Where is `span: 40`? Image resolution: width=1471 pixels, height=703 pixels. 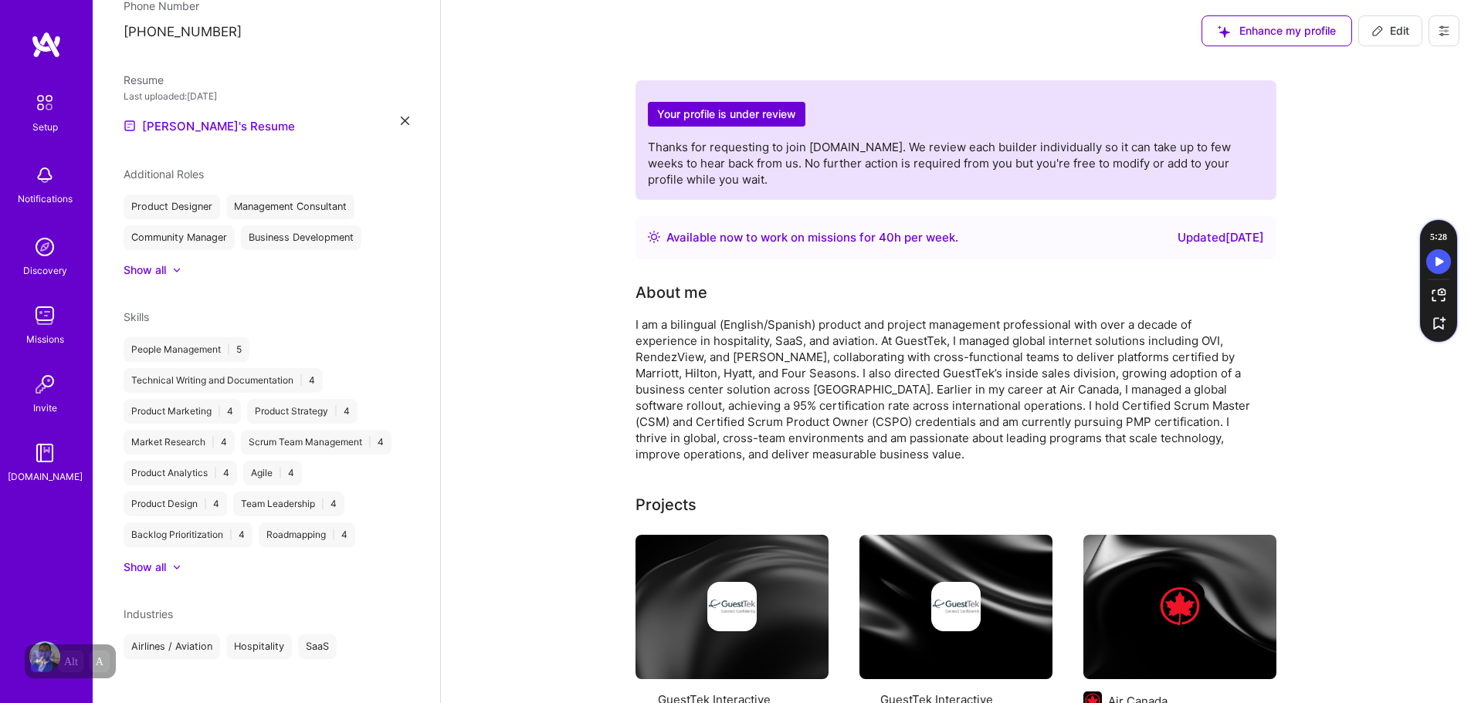
span: 40 is located at coordinates (886, 237).